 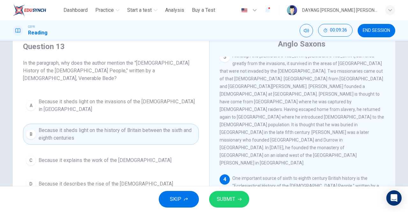 What do you see at coordinates (31, 184) in the screenshot?
I see `div: D` at bounding box center [31, 184].